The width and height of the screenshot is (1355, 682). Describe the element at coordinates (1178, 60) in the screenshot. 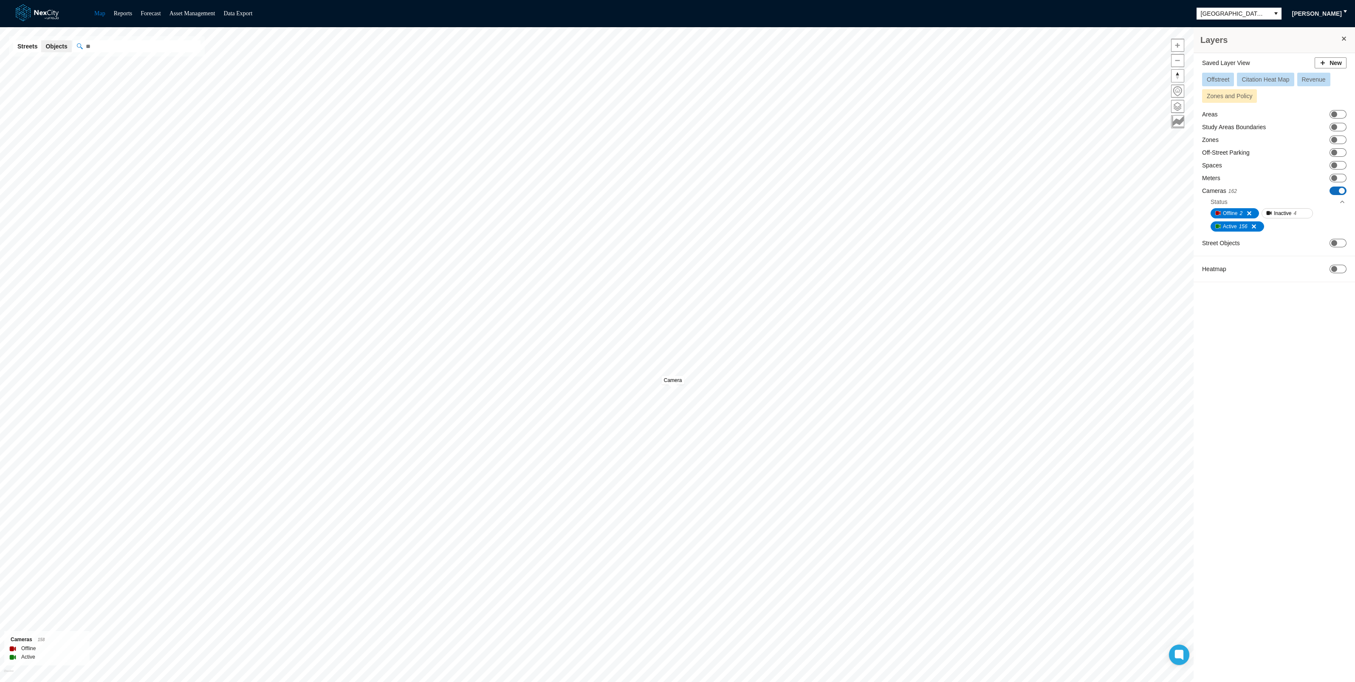

I see `button: Zoom out` at that location.